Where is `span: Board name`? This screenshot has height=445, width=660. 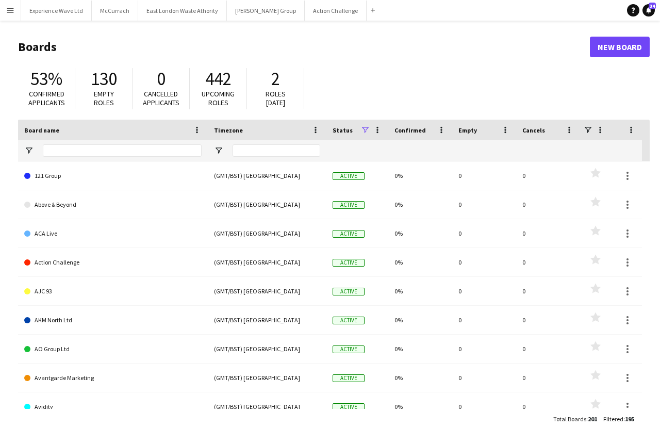 span: Board name is located at coordinates (42, 130).